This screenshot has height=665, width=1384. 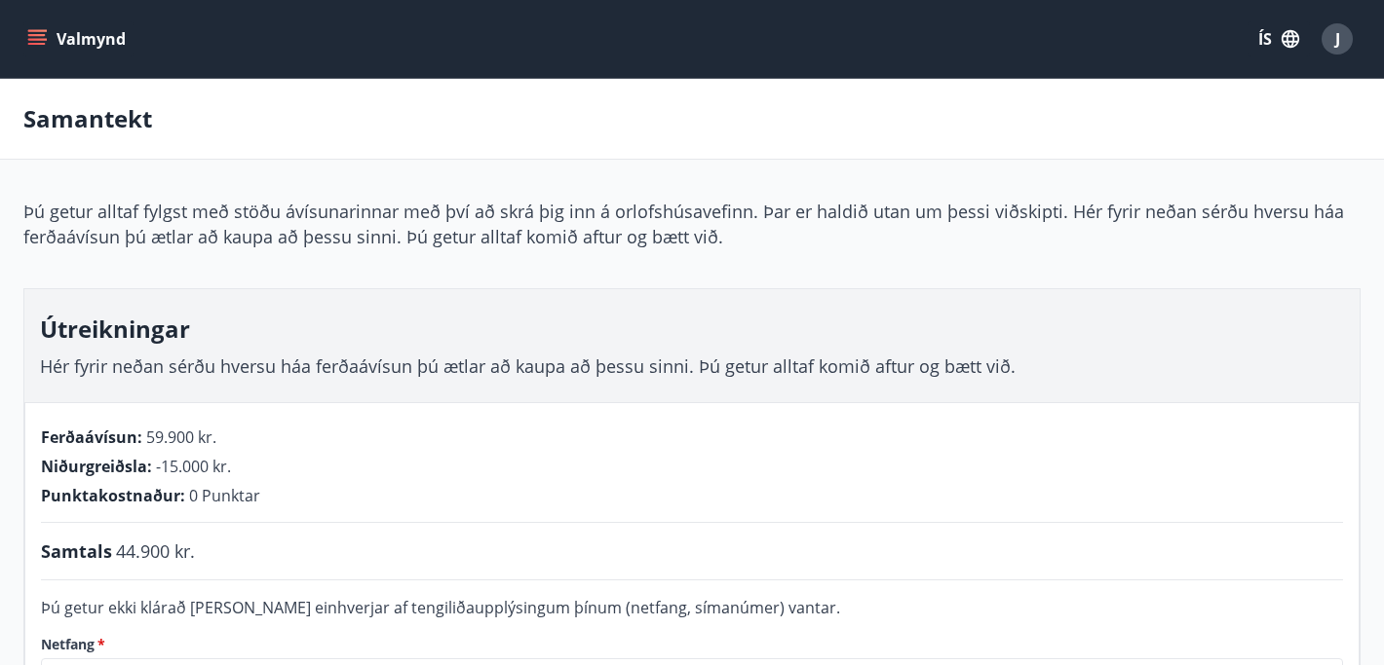 I want to click on button: ÍS, so click(x=1278, y=39).